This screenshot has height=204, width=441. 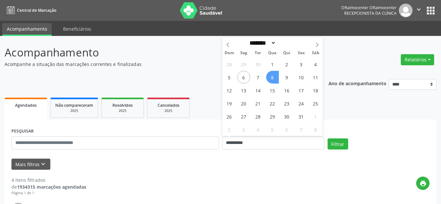 What do you see at coordinates (418, 60) in the screenshot?
I see `button: Relatórios` at bounding box center [418, 60].